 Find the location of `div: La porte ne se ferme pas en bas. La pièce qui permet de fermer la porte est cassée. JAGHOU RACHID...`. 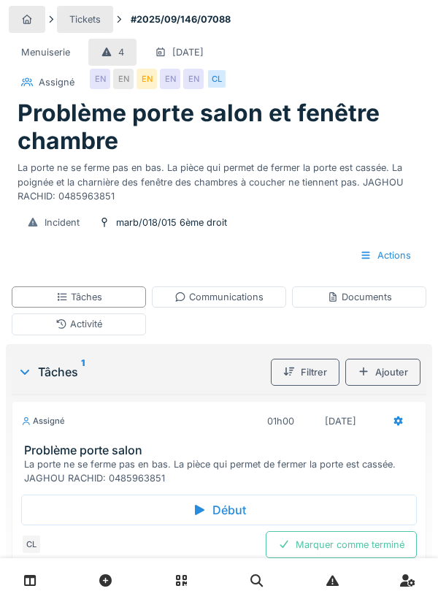

div: La porte ne se ferme pas en bas. La pièce qui permet de fermer la porte est cassée. JAGHOU RACHID... is located at coordinates (222, 471).